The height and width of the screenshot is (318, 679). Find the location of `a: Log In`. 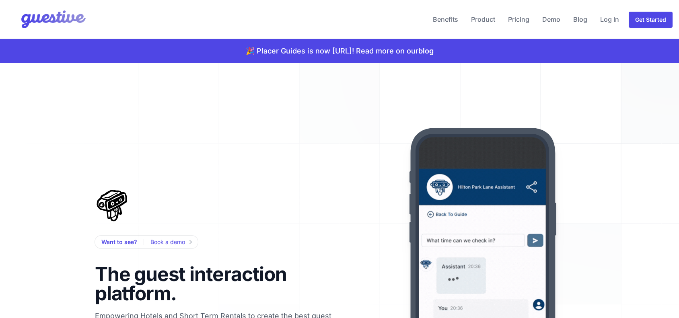

a: Log In is located at coordinates (610, 19).